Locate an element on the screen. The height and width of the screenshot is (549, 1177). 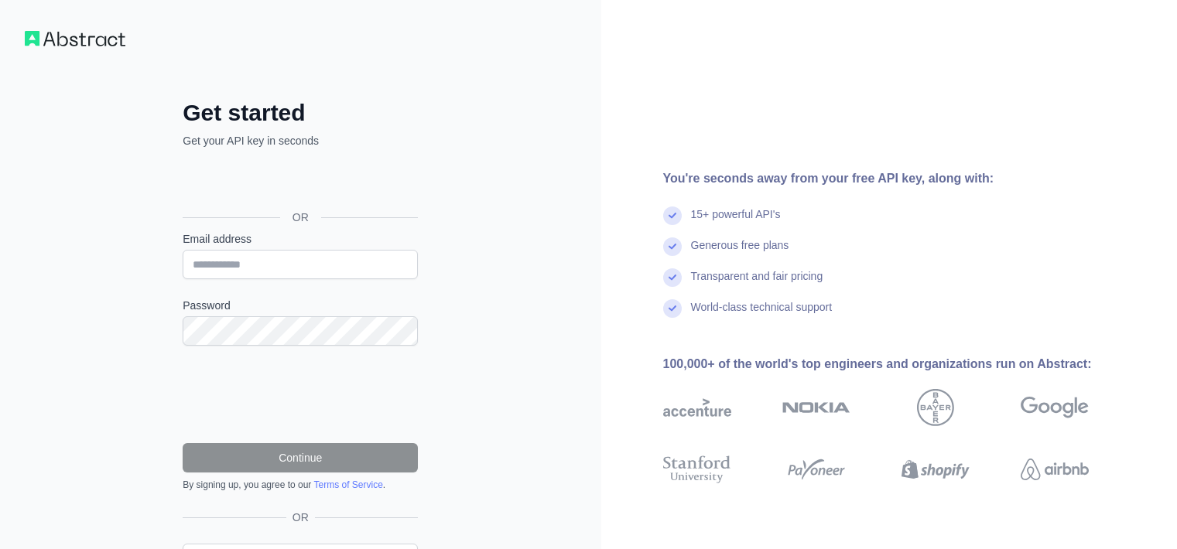
p: Get your API key in seconds is located at coordinates (300, 141).